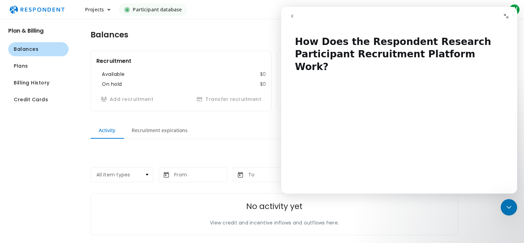 This screenshot has height=243, width=524. Describe the element at coordinates (37, 10) in the screenshot. I see `img: respondent-logo.png` at that location.